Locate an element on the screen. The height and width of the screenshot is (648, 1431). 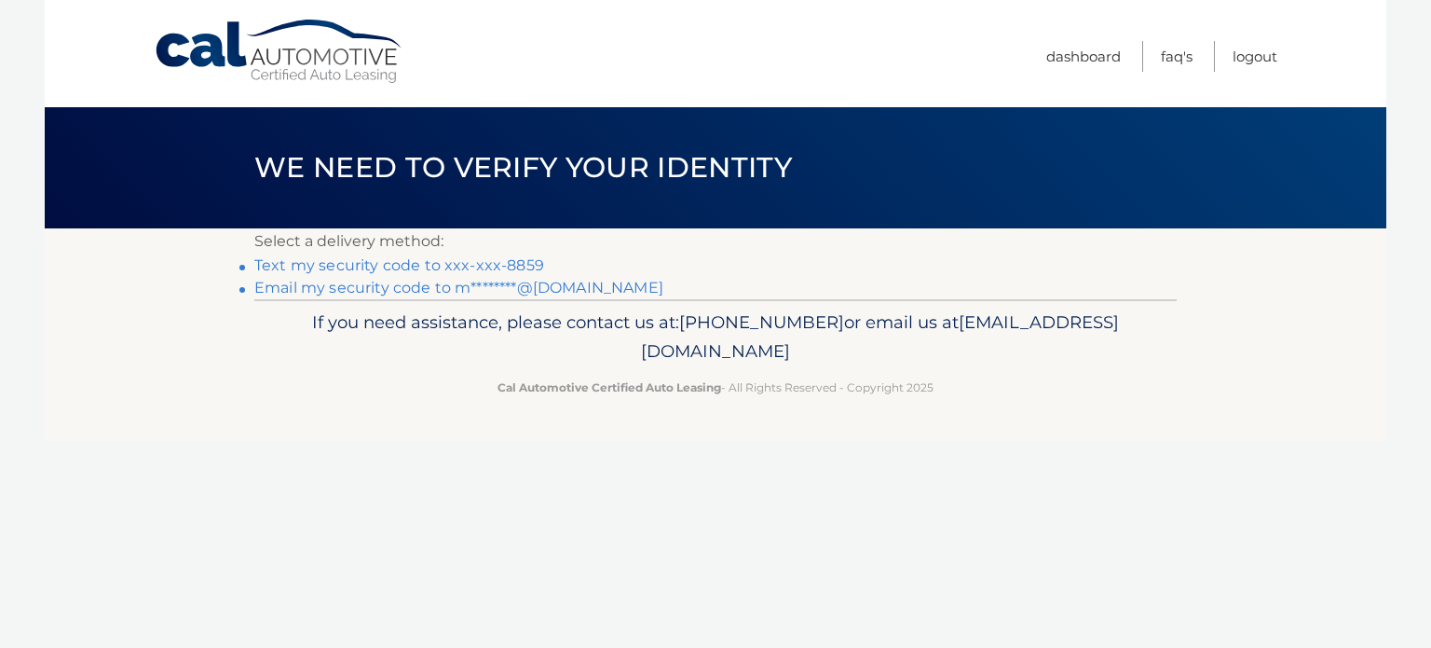
a: FAQ's is located at coordinates (1177, 56).